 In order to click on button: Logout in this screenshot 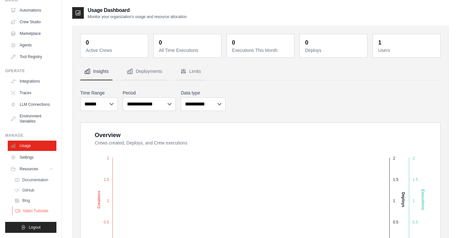, I will do `click(31, 227)`.